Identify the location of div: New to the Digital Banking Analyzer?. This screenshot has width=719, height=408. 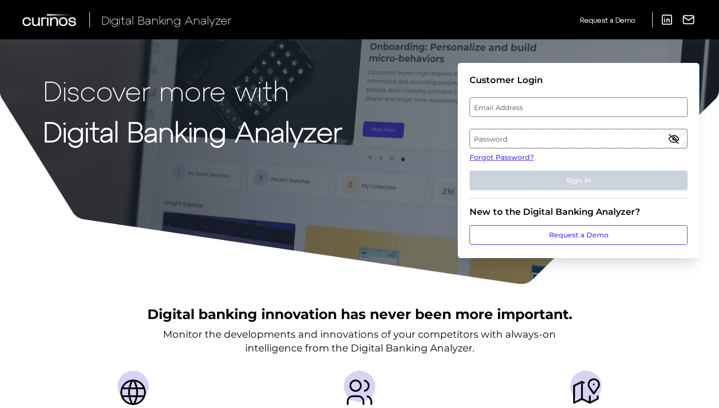
(579, 212).